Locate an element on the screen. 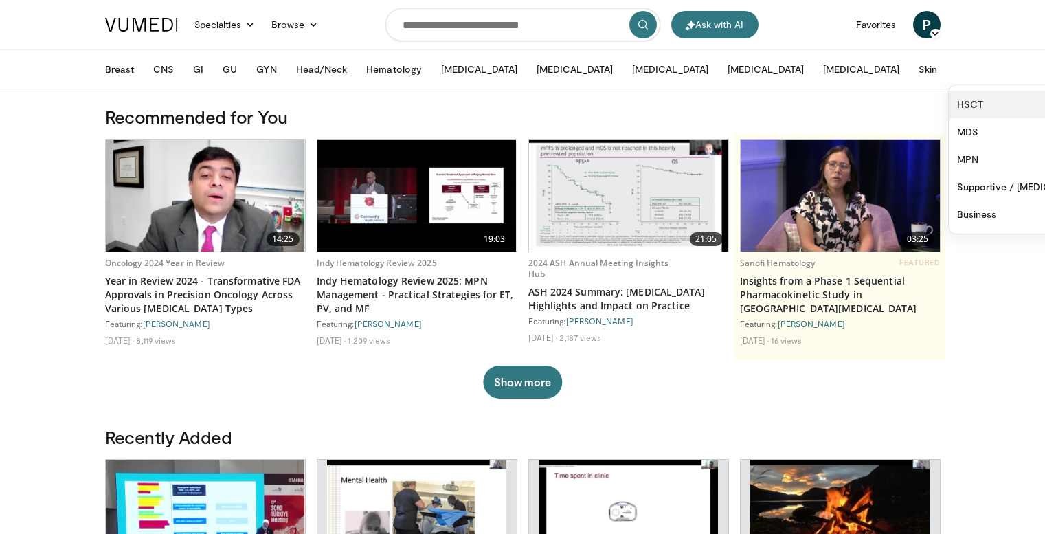 The width and height of the screenshot is (1045, 534). h3: Recommended for You is located at coordinates (523, 117).